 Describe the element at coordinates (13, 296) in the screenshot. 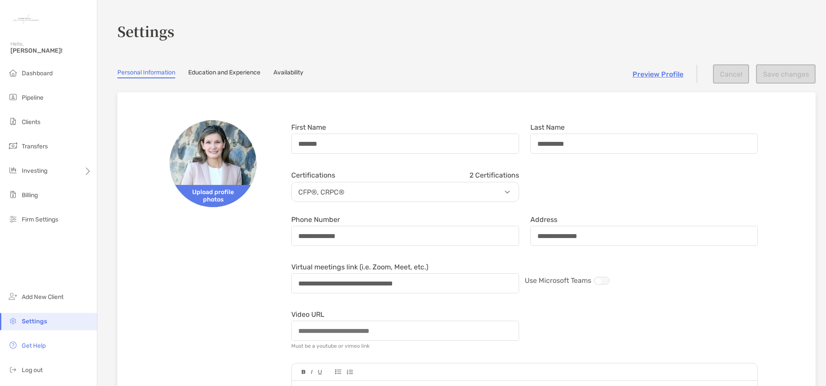

I see `img: add_new_client icon` at that location.